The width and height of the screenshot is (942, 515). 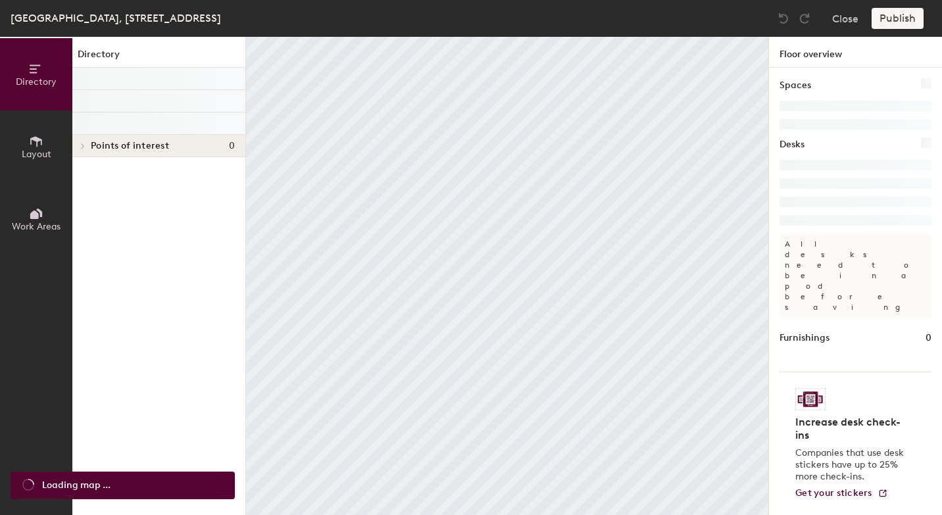 What do you see at coordinates (804, 338) in the screenshot?
I see `h1: Furnishings` at bounding box center [804, 338].